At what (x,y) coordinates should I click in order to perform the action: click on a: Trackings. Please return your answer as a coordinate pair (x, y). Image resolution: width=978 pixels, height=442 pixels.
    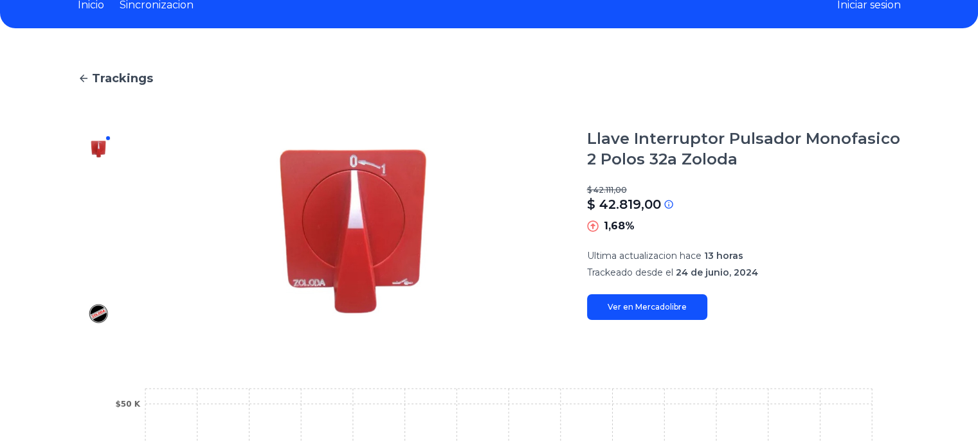
    Looking at the image, I should click on (489, 78).